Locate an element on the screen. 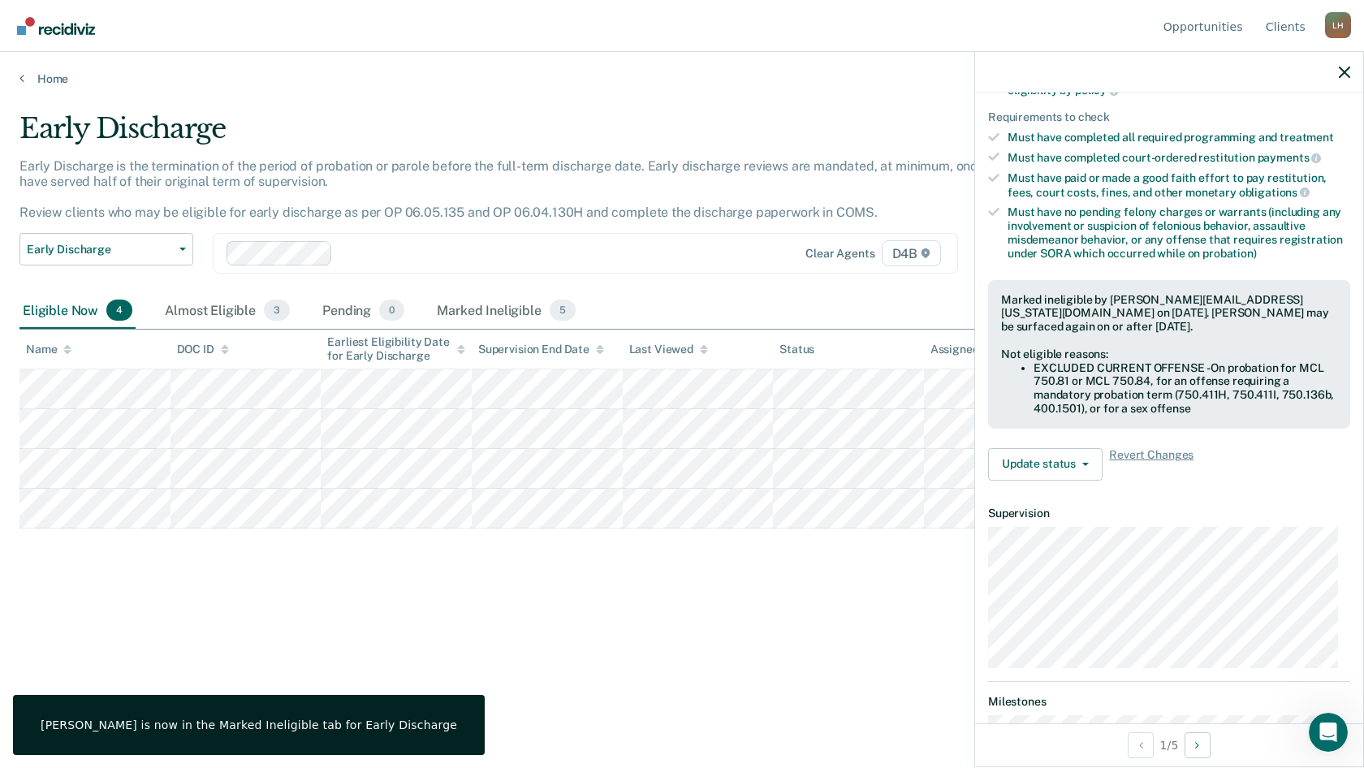  div: Almost Eligible is located at coordinates (227, 311).